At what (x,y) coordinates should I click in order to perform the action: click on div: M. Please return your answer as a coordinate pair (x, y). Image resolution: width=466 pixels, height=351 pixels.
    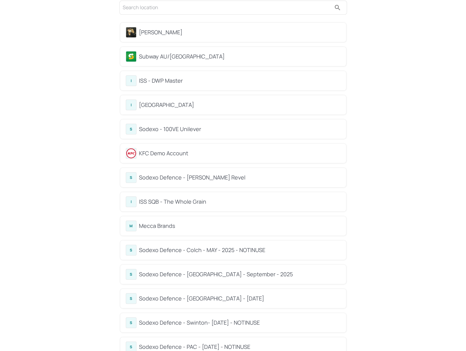
    Looking at the image, I should click on (131, 226).